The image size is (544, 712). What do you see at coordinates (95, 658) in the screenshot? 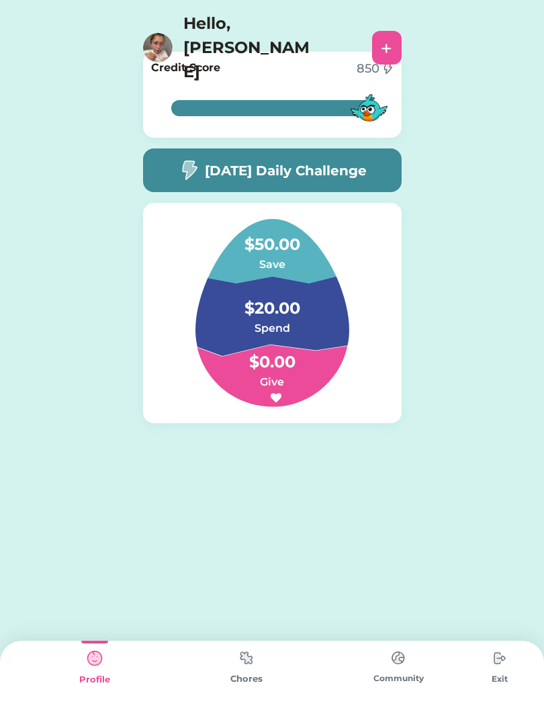
I see `img: type%3Dkids%2C%20state%3Dselected.svg` at bounding box center [95, 658].